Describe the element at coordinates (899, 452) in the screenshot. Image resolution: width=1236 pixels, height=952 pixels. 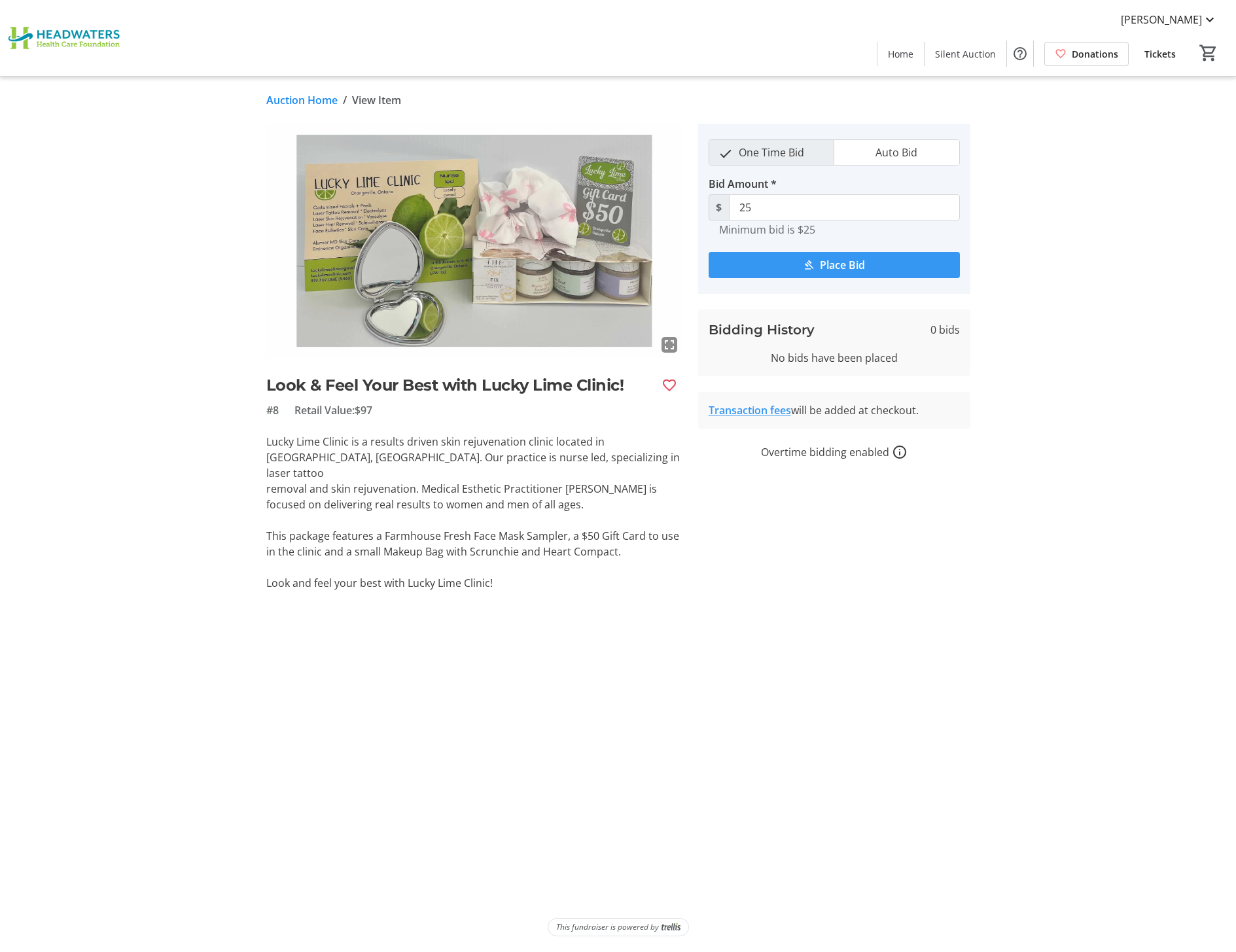
I see `mat-icon: How overtime bidding works for silent auctions` at that location.